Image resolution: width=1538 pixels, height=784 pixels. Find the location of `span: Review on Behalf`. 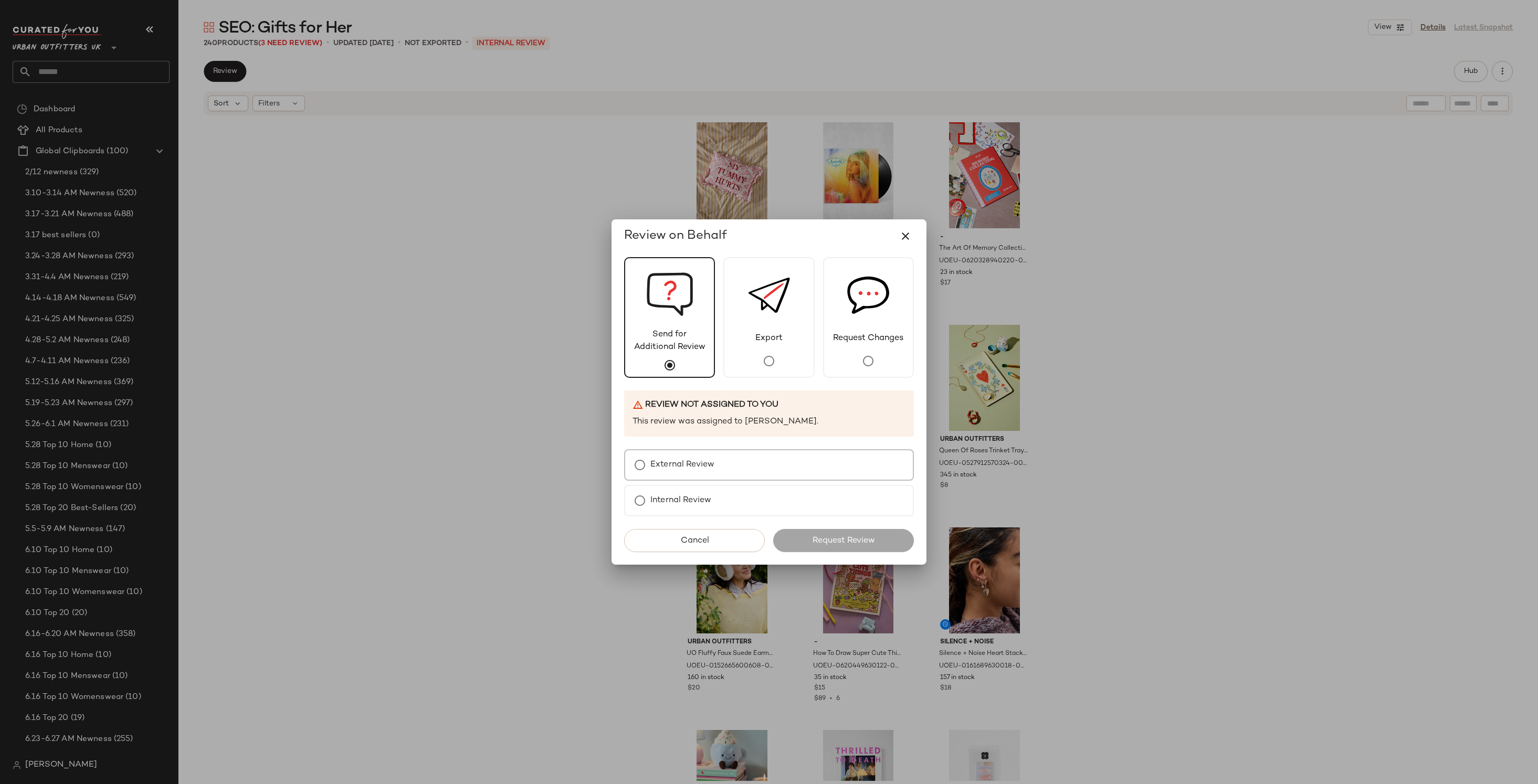

span: Review on Behalf is located at coordinates (675, 237).